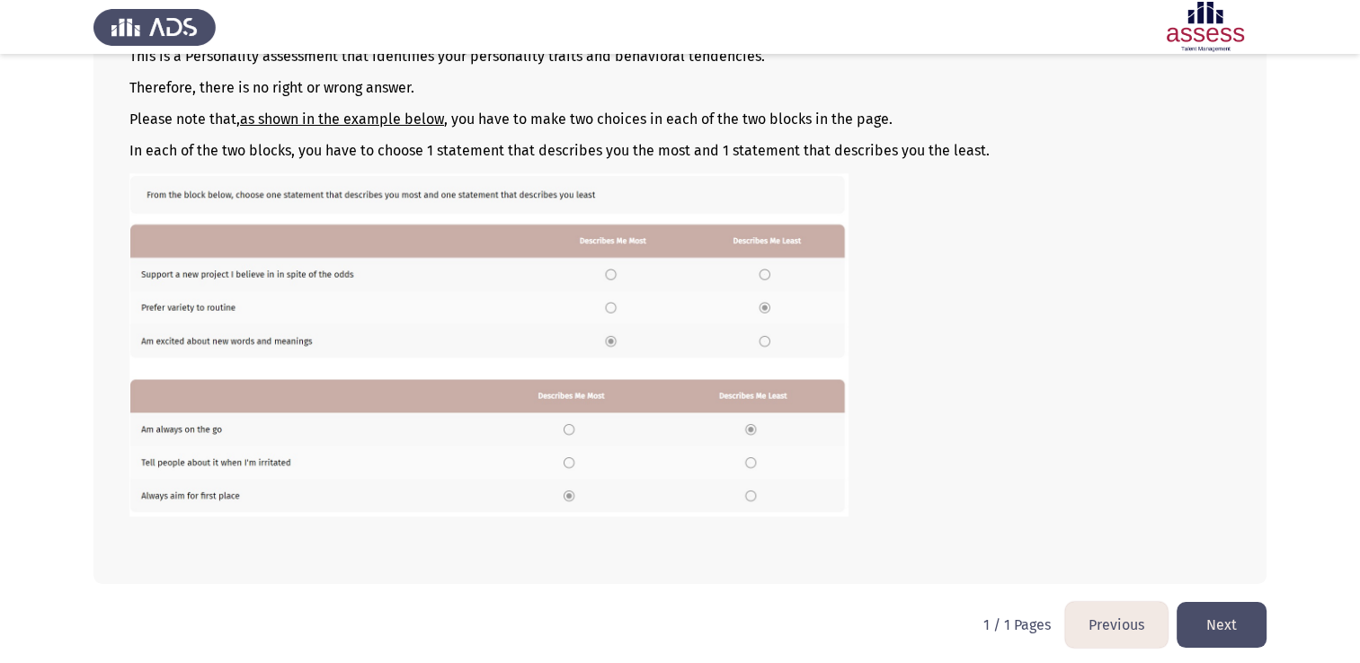 This screenshot has width=1360, height=663. I want to click on u: as shown in the example below, so click(342, 119).